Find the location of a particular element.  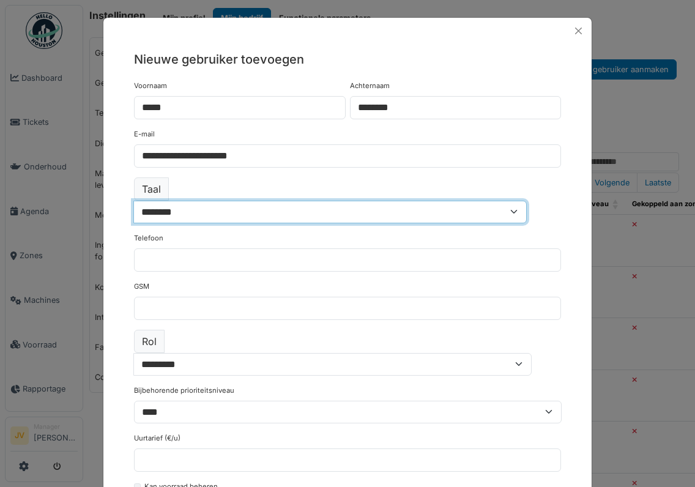

label: Rol is located at coordinates (149, 341).